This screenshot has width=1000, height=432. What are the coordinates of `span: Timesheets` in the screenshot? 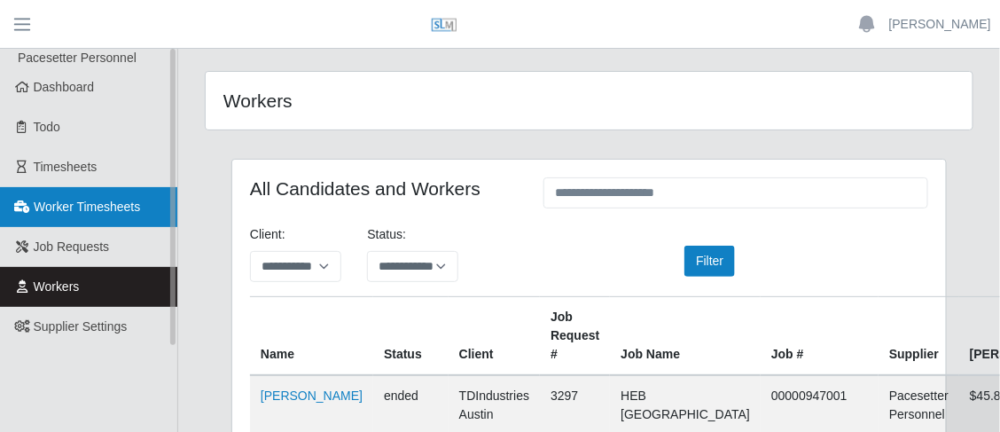 It's located at (66, 167).